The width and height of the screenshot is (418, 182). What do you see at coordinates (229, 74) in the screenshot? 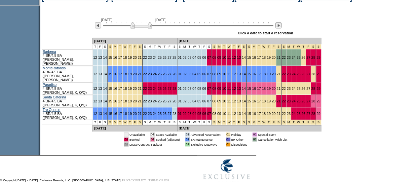
I see `a: 11` at bounding box center [229, 74].